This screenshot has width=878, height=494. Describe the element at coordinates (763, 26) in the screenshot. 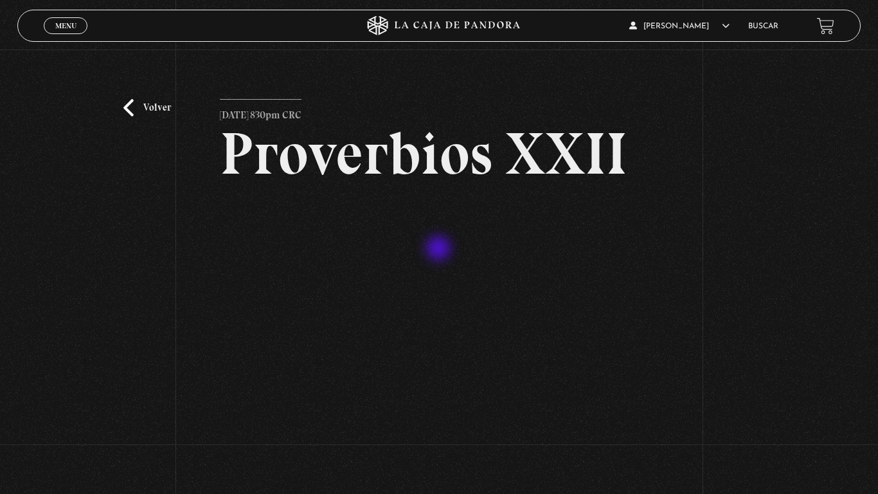

I see `a: Buscar` at that location.